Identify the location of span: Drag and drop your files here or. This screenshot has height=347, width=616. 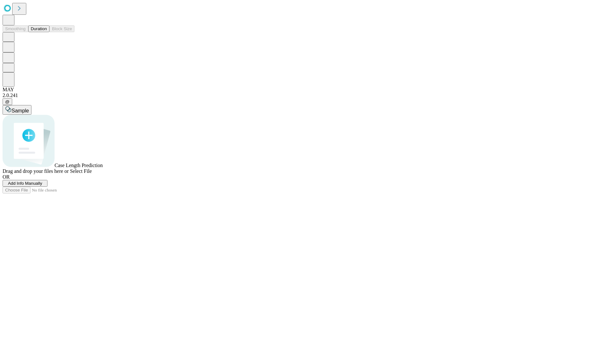
(36, 171).